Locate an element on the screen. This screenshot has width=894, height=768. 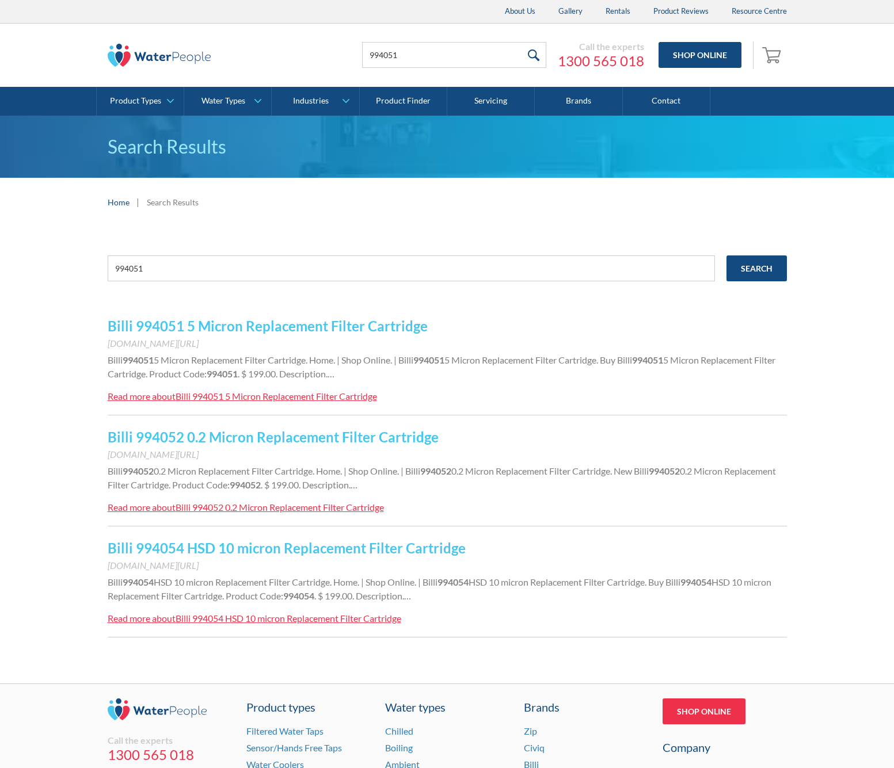
a: Brands is located at coordinates (578, 101).